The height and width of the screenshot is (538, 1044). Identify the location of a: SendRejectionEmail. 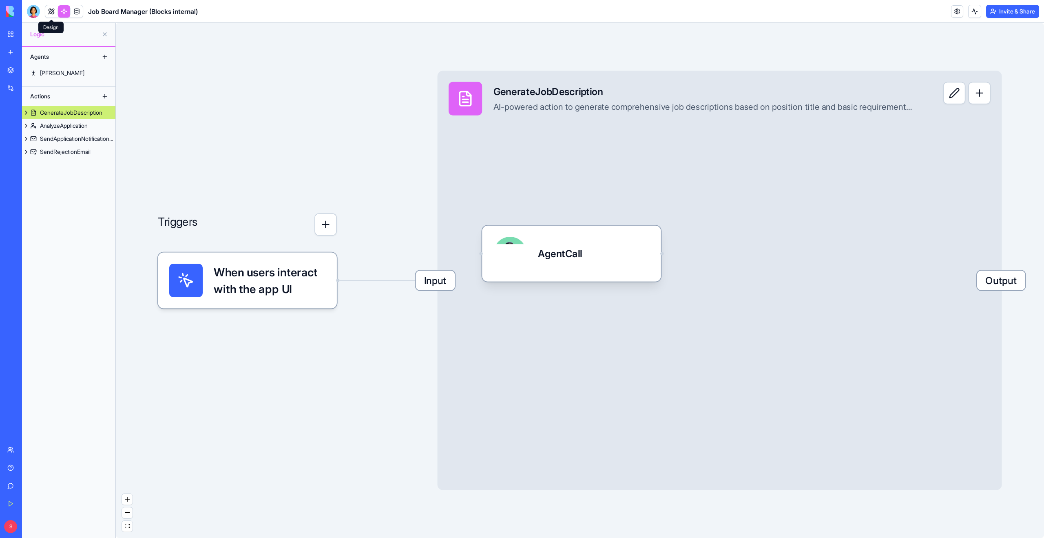
(69, 152).